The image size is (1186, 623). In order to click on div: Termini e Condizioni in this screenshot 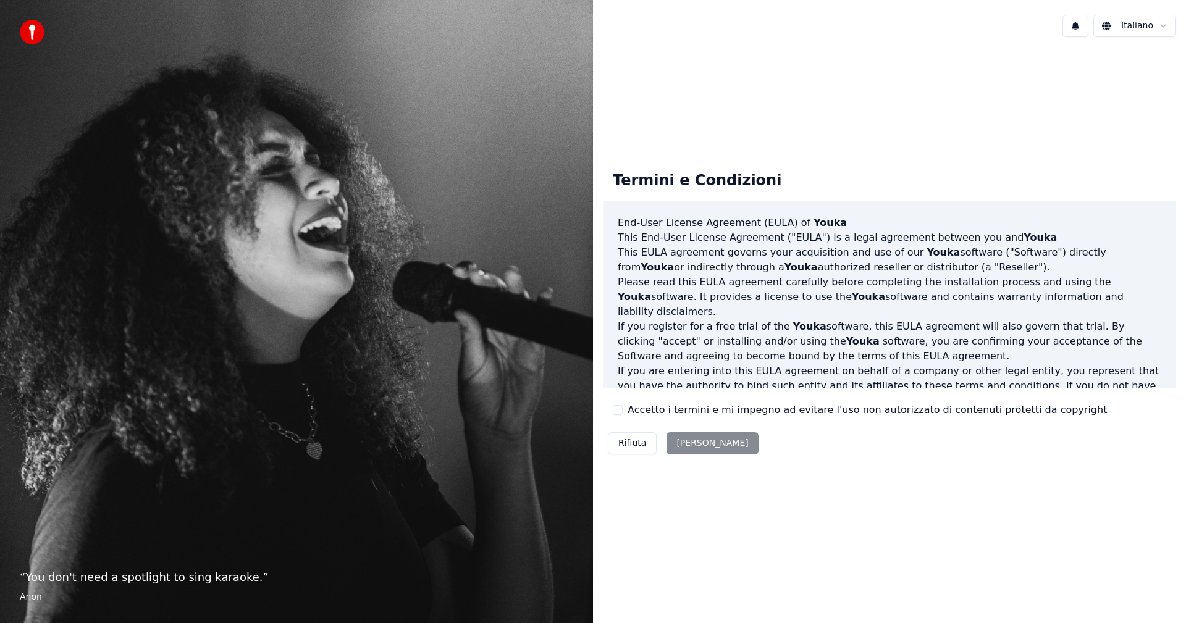, I will do `click(697, 181)`.